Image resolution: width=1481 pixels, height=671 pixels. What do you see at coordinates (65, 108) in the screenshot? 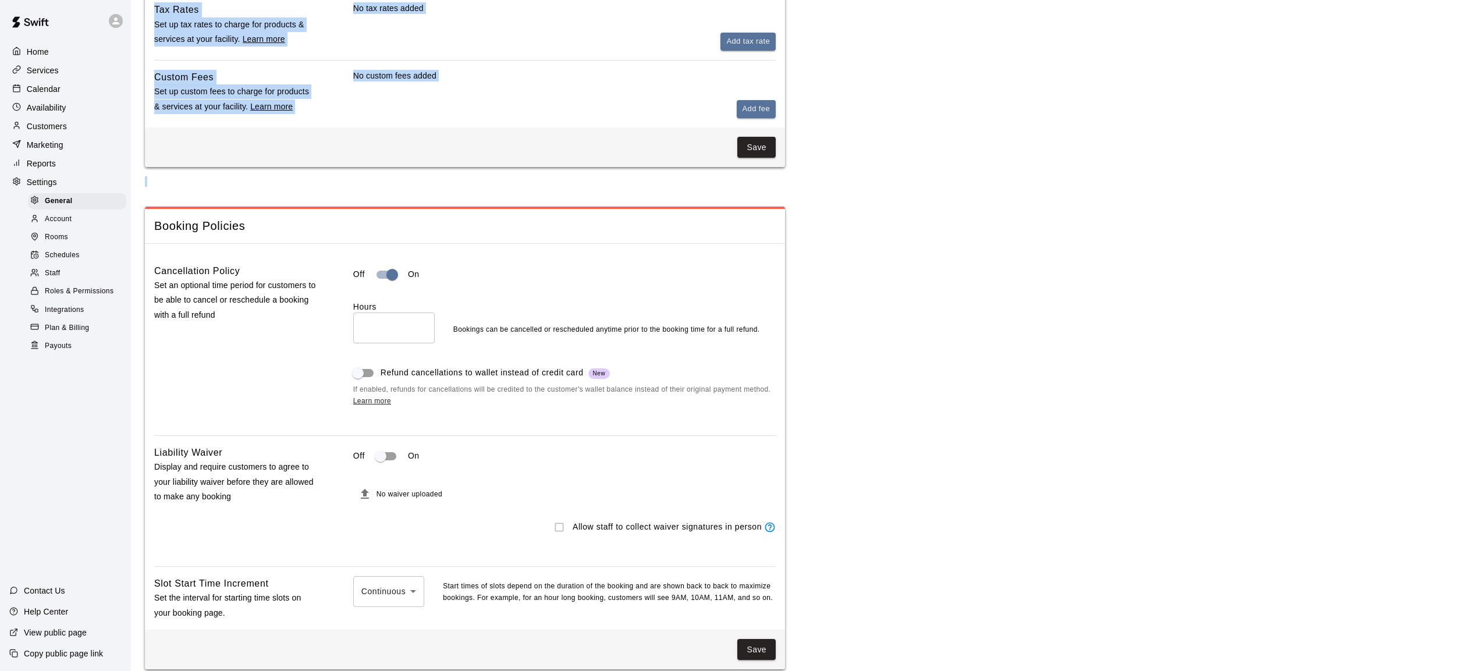
I see `div: Availability` at bounding box center [65, 108].